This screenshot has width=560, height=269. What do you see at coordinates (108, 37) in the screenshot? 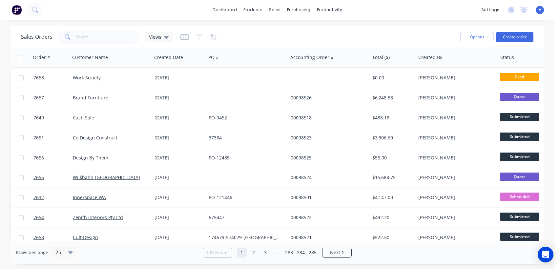
I see `input: Search...` at bounding box center [108, 37].